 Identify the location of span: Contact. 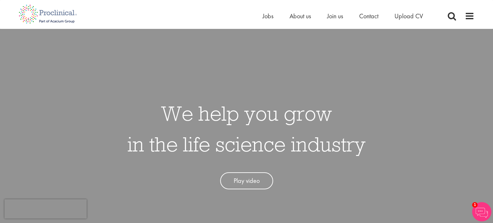
(369, 16).